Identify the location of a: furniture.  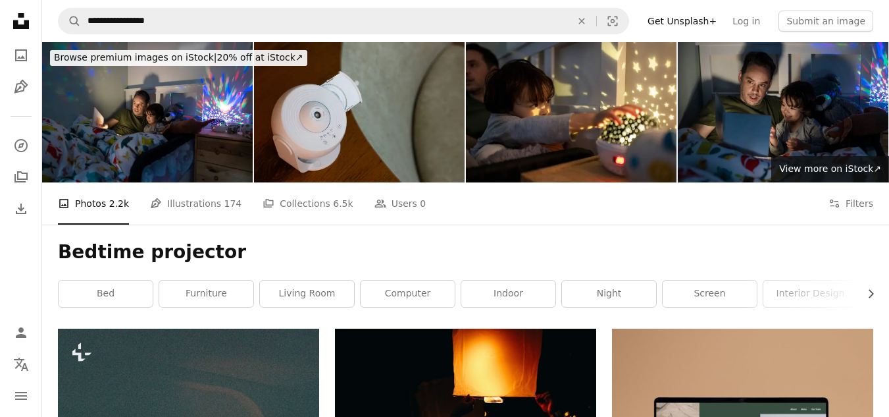
(206, 294).